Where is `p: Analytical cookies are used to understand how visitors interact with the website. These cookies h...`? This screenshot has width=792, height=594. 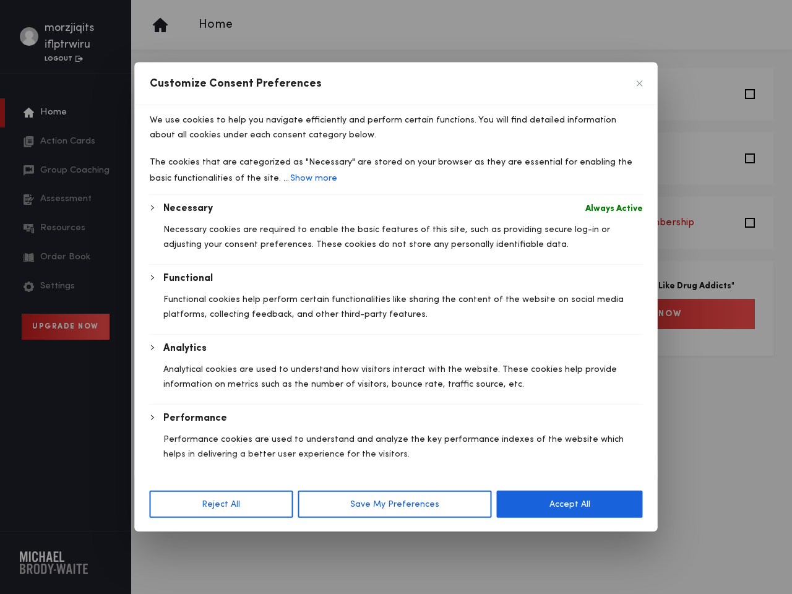
p: Analytical cookies are used to understand how visitors interact with the website. These cookies h... is located at coordinates (403, 377).